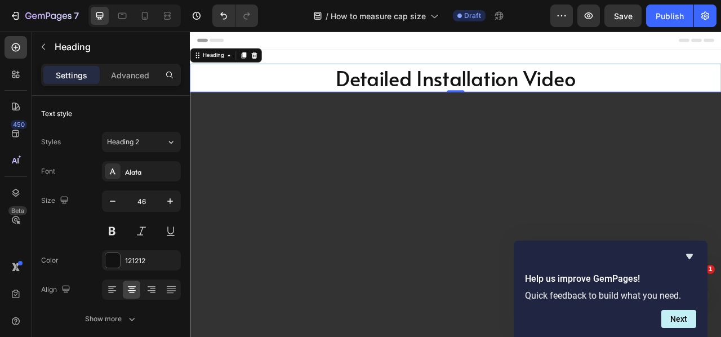 Image resolution: width=721 pixels, height=337 pixels. I want to click on h2: Help us improve GemPages!, so click(610, 279).